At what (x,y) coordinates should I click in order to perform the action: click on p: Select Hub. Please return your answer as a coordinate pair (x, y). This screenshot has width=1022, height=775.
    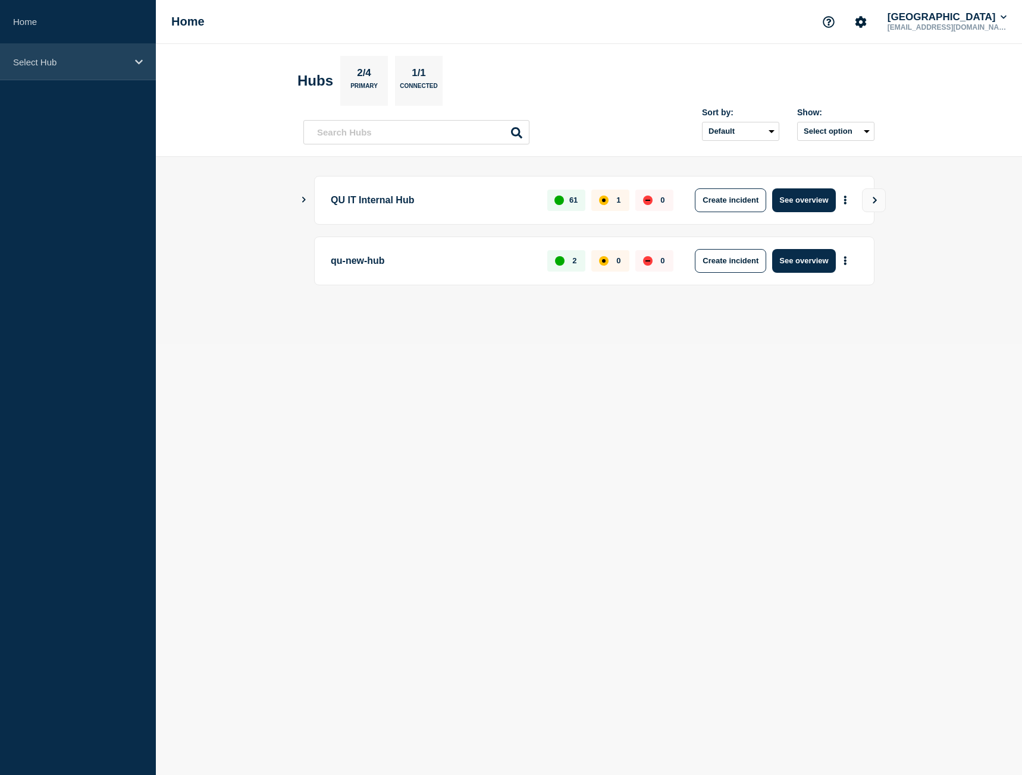
    Looking at the image, I should click on (70, 62).